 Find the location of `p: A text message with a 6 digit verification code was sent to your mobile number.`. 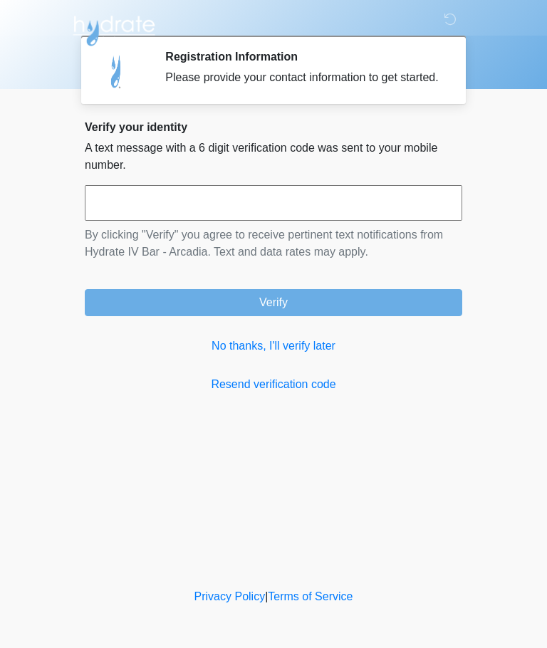

p: A text message with a 6 digit verification code was sent to your mobile number. is located at coordinates (274, 157).